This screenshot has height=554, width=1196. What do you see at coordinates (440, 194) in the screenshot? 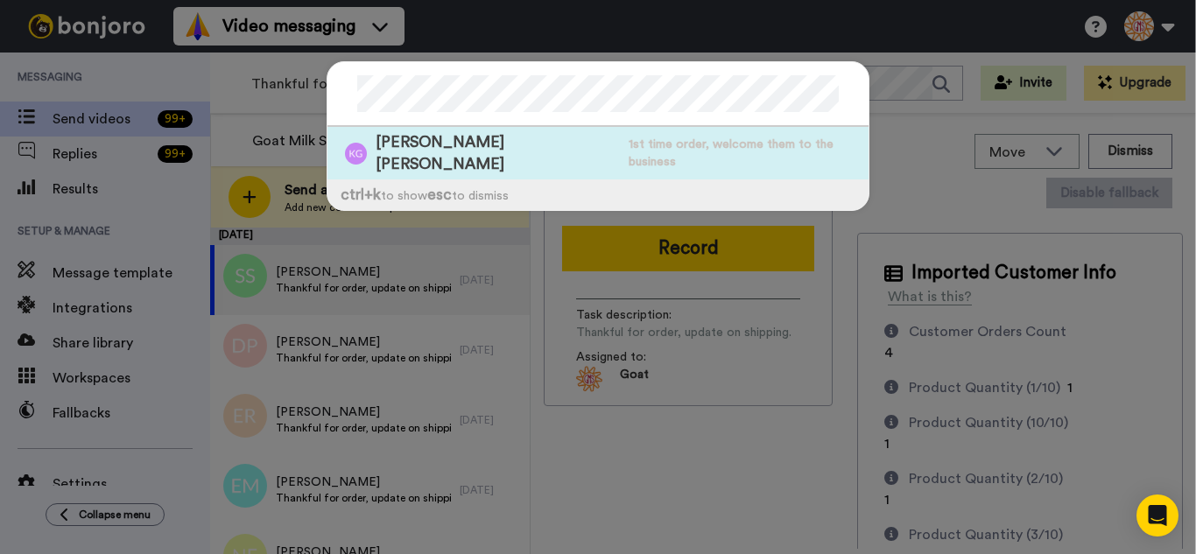
I see `span: esc` at bounding box center [440, 194].